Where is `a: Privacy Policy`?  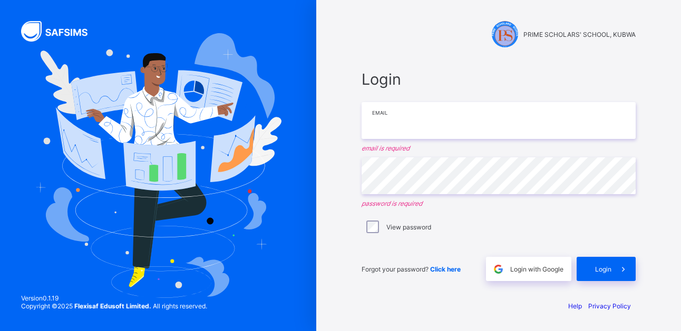 a: Privacy Policy is located at coordinates (609, 306).